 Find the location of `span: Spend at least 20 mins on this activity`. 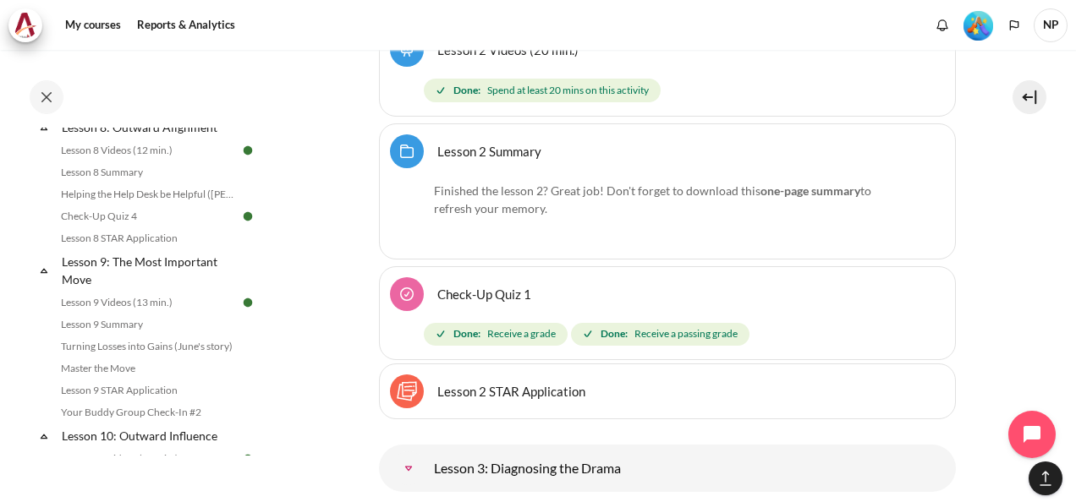

span: Spend at least 20 mins on this activity is located at coordinates (568, 91).